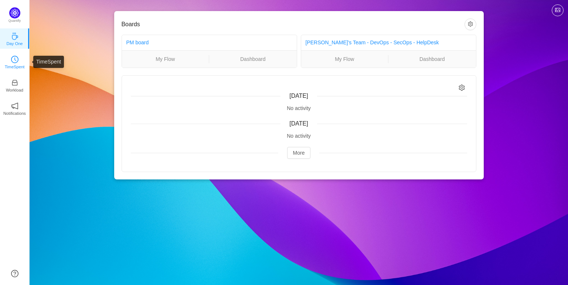 The width and height of the screenshot is (568, 285). What do you see at coordinates (15, 21) in the screenshot?
I see `p: Quantify` at bounding box center [15, 21].